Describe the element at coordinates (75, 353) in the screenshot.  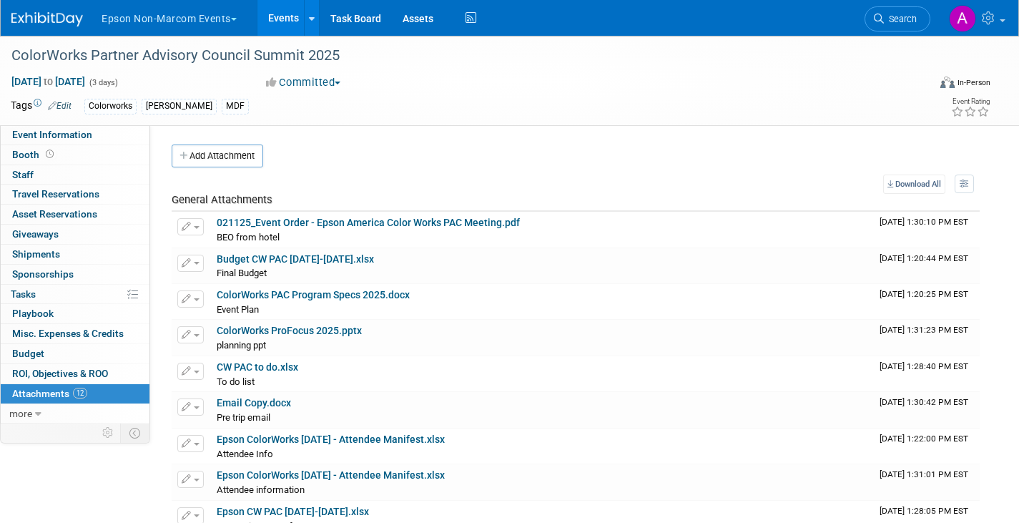
I see `a: Budget` at that location.